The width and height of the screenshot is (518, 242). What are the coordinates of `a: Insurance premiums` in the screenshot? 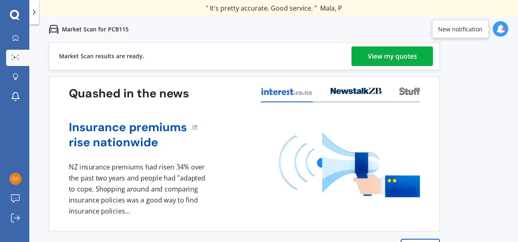 It's located at (128, 127).